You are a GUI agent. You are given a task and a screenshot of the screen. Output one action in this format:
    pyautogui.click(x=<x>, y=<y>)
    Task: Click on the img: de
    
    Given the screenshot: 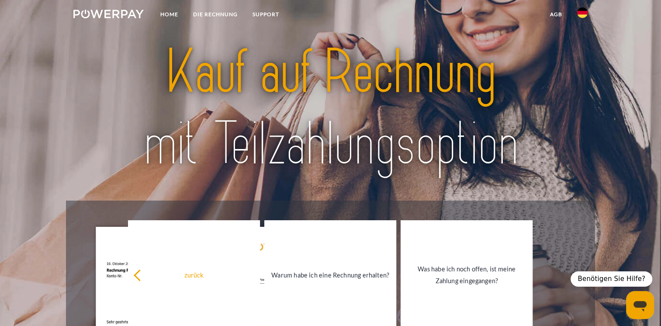 What is the action you would take?
    pyautogui.click(x=582, y=13)
    